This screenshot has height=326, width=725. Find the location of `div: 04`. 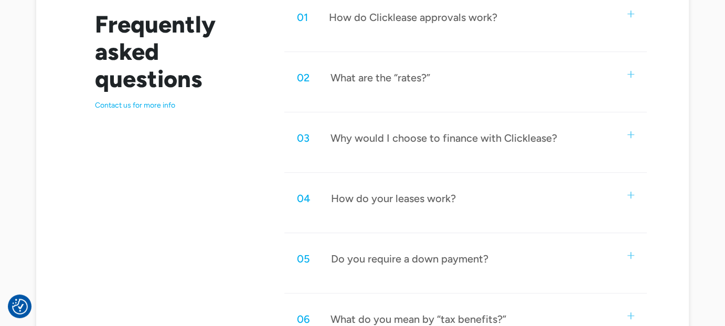

div: 04 is located at coordinates (303, 198).